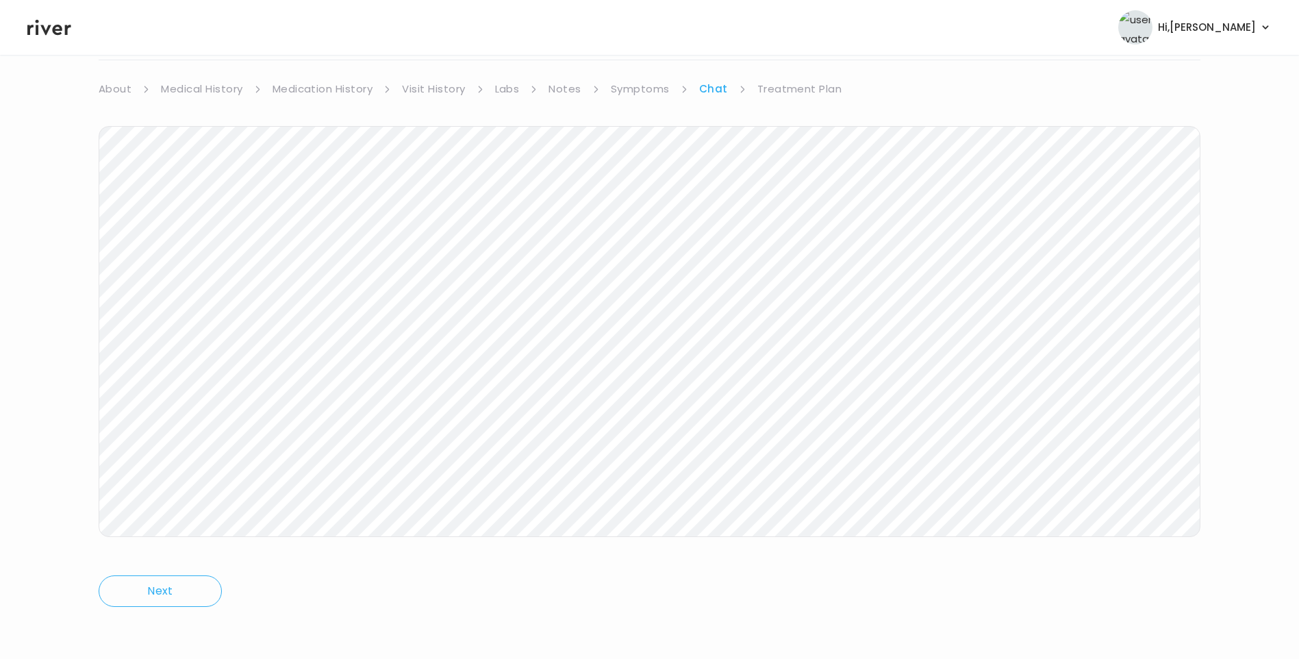  Describe the element at coordinates (160, 591) in the screenshot. I see `button: Next` at that location.